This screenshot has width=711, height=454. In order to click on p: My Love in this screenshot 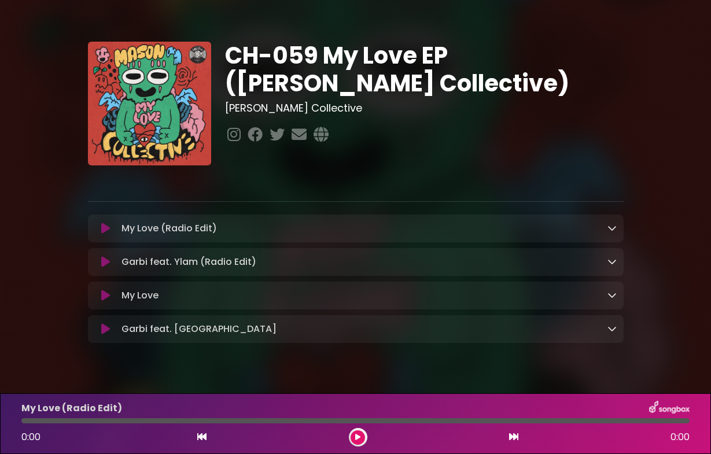, I will do `click(140, 296)`.